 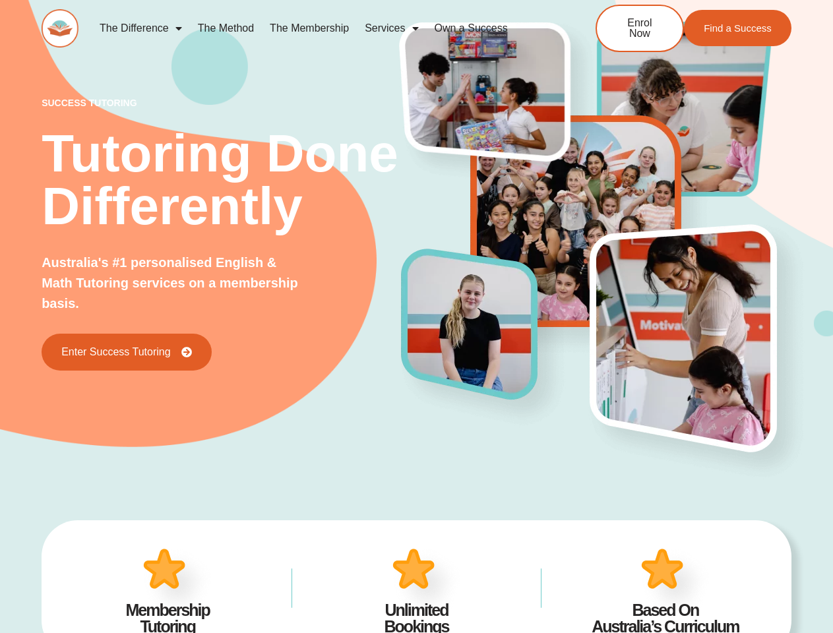 What do you see at coordinates (391, 28) in the screenshot?
I see `a: Services` at bounding box center [391, 28].